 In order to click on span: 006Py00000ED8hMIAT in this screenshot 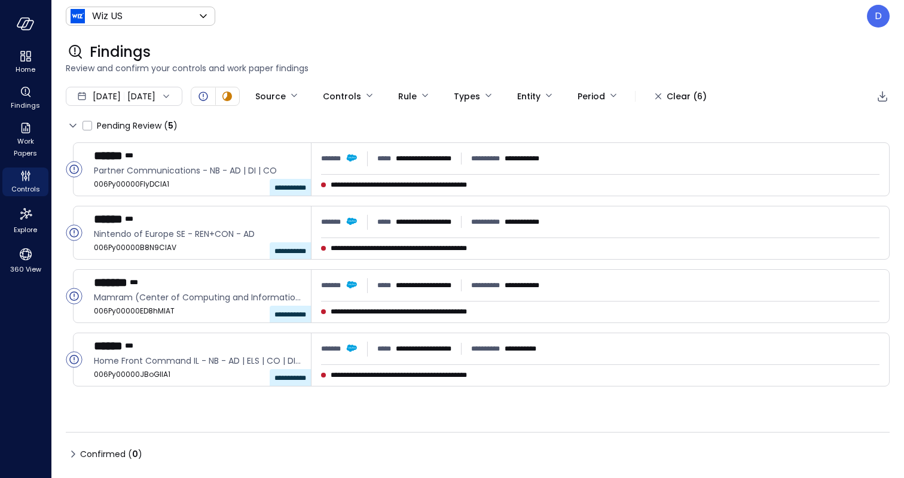, I will do `click(197, 311)`.